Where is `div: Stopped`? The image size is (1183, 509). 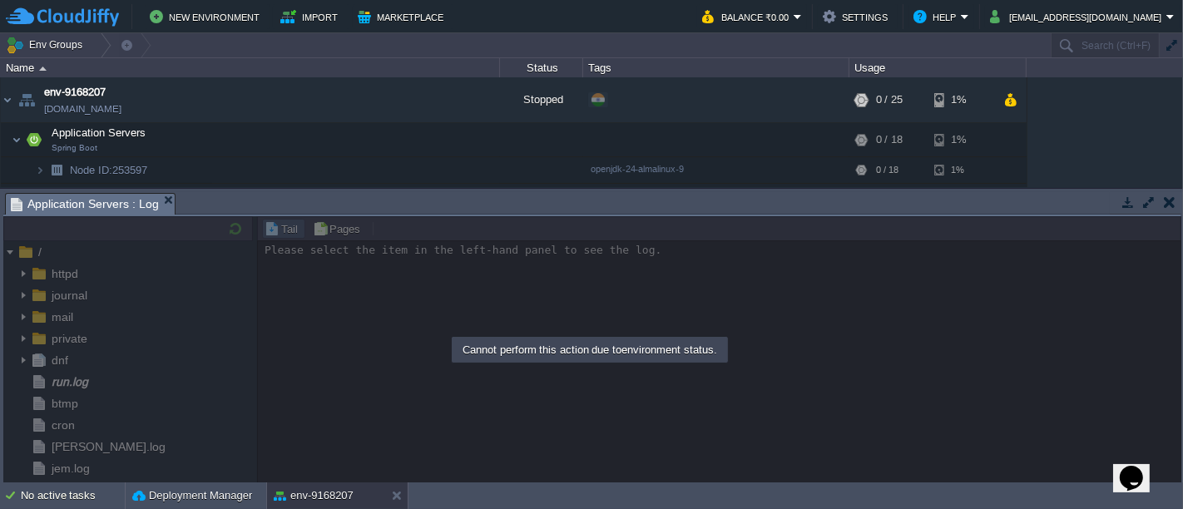 div: Stopped is located at coordinates (541, 100).